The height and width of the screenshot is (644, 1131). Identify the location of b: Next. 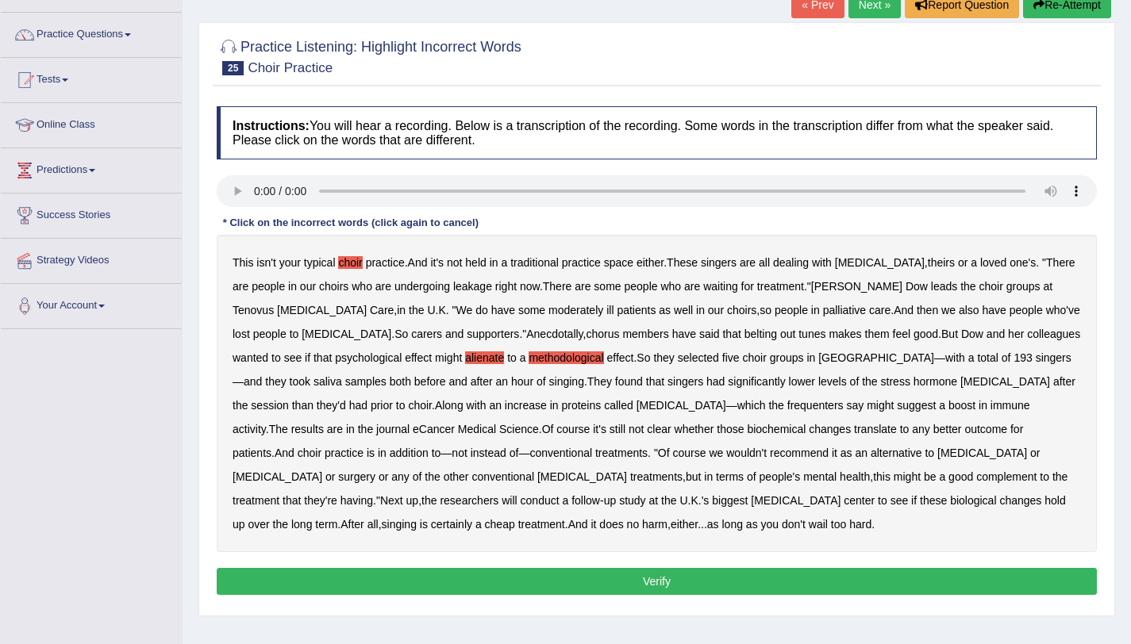
(391, 501).